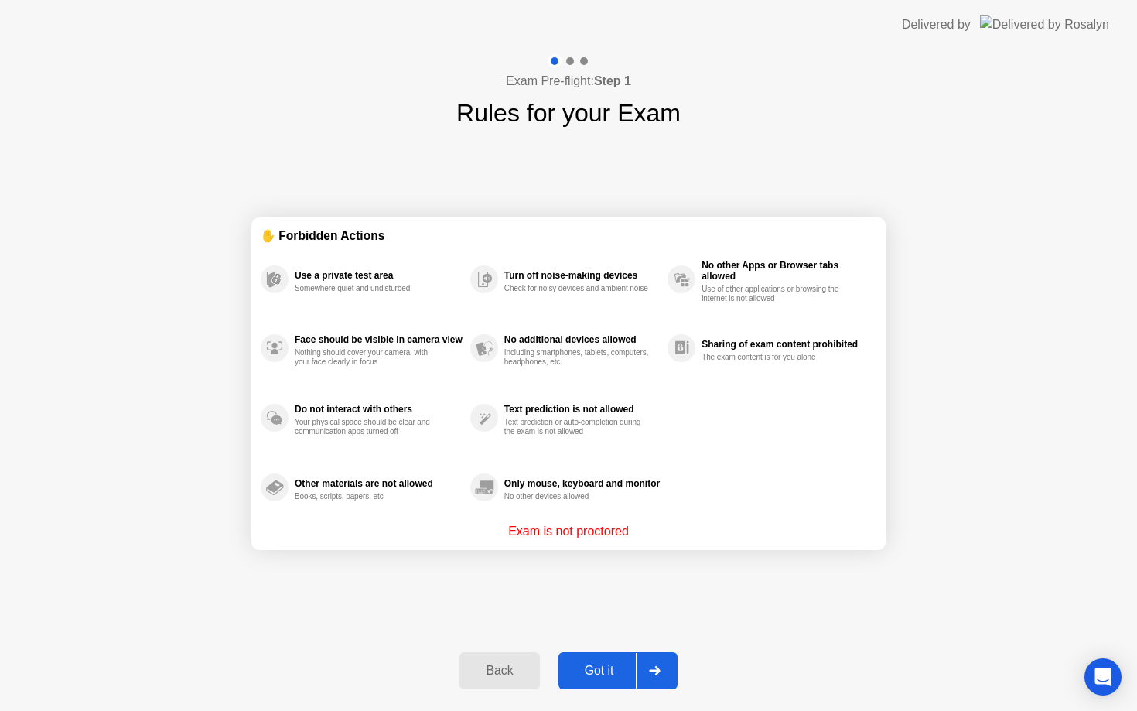 The width and height of the screenshot is (1137, 711). What do you see at coordinates (378, 409) in the screenshot?
I see `div: Do not interact with others` at bounding box center [378, 409].